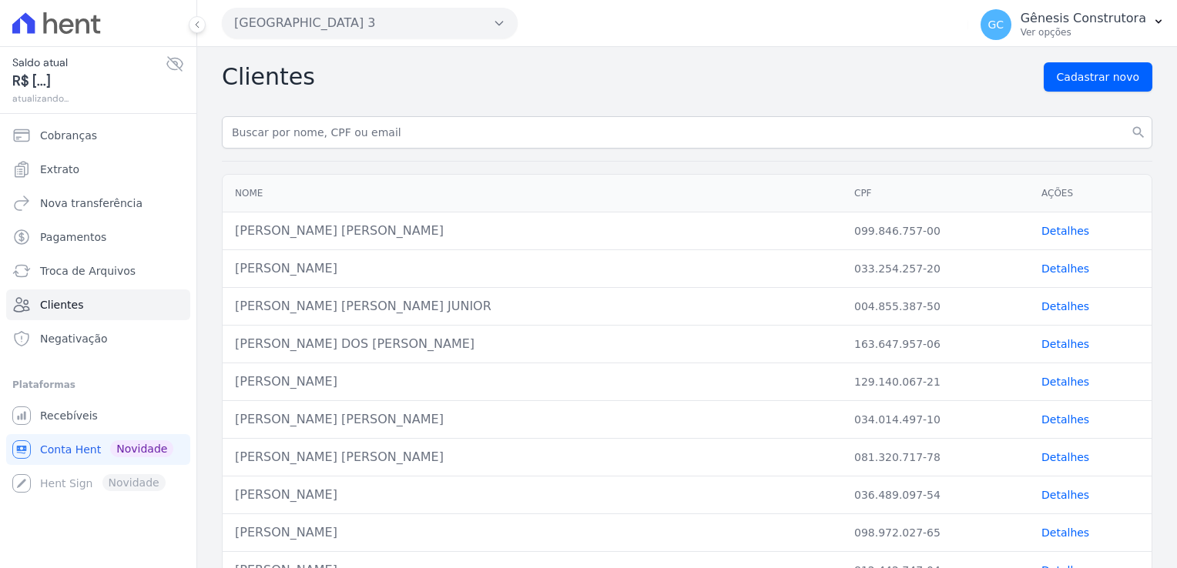 The width and height of the screenshot is (1177, 568). Describe the element at coordinates (98, 169) in the screenshot. I see `a: Extrato` at that location.